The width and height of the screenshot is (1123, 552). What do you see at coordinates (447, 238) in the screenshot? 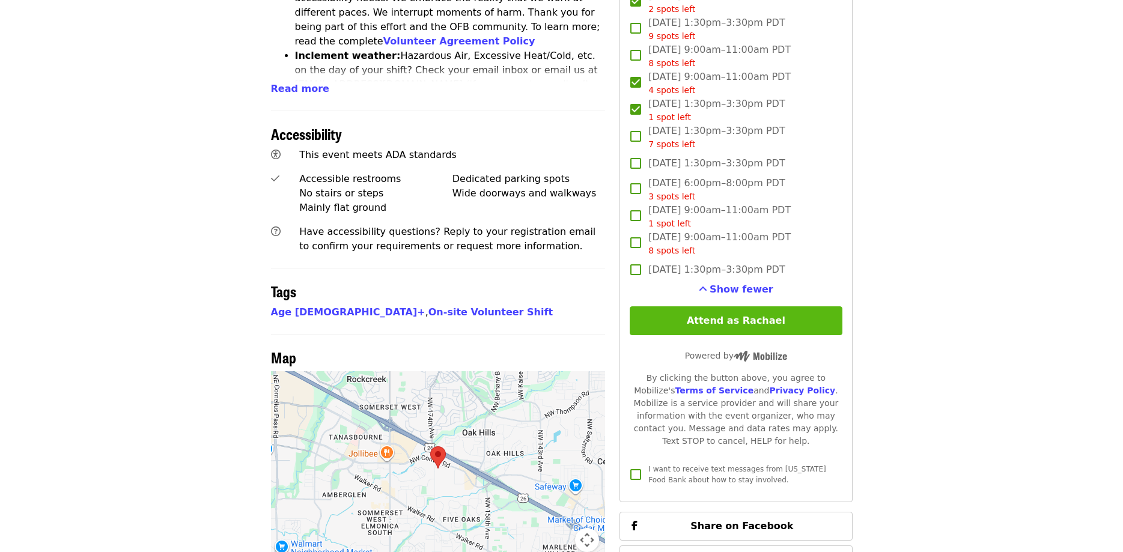
I see `span: Have accessibility questions? Reply to your registration email to confirm your requirements or re...` at bounding box center [447, 238].